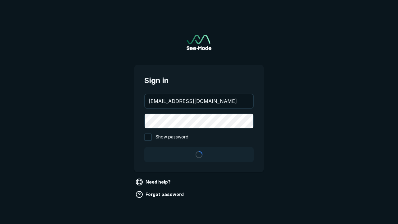 This screenshot has width=398, height=224. What do you see at coordinates (199, 81) in the screenshot?
I see `span: Sign in` at bounding box center [199, 81].